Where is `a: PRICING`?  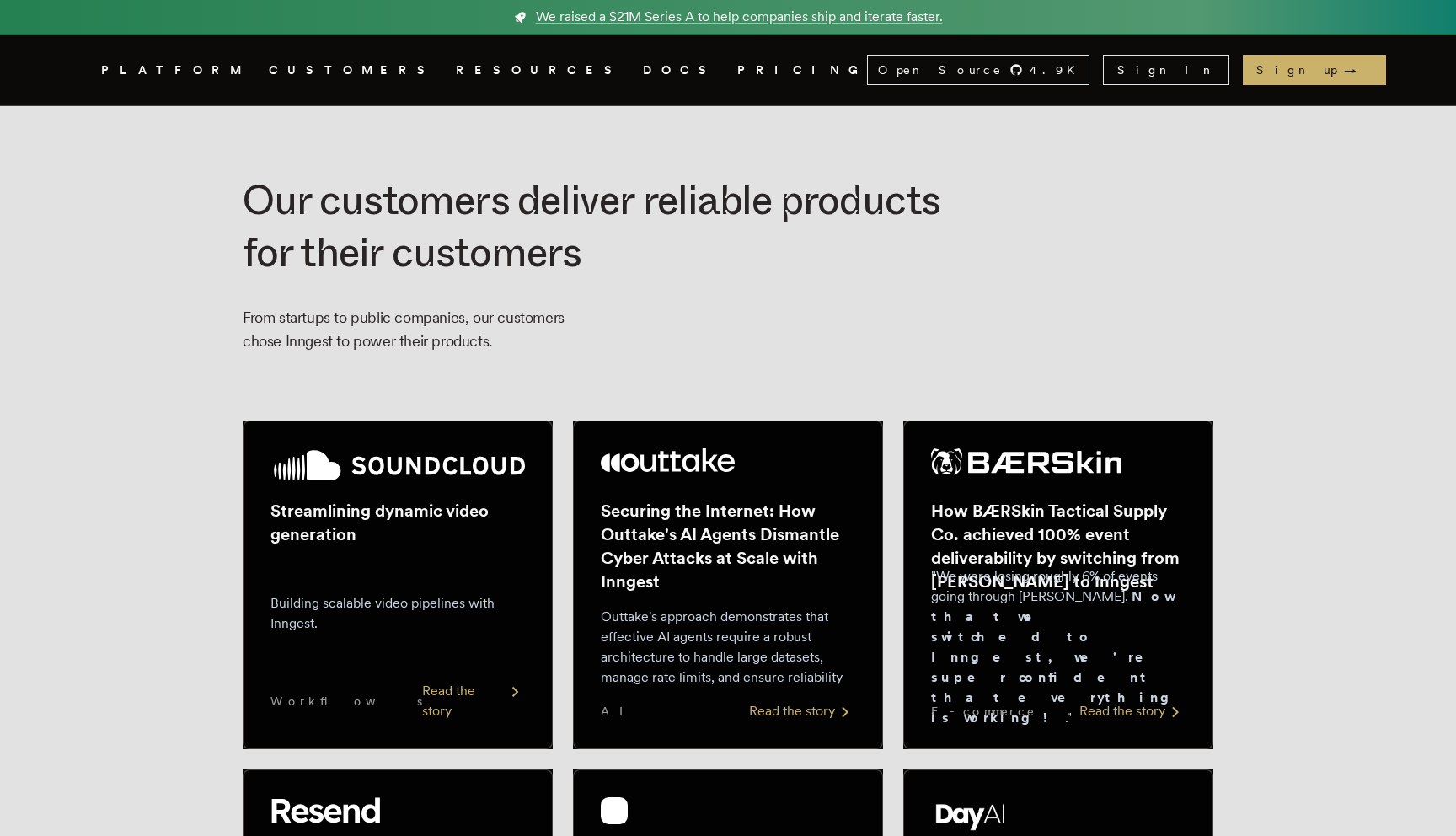 a: PRICING is located at coordinates (802, 70).